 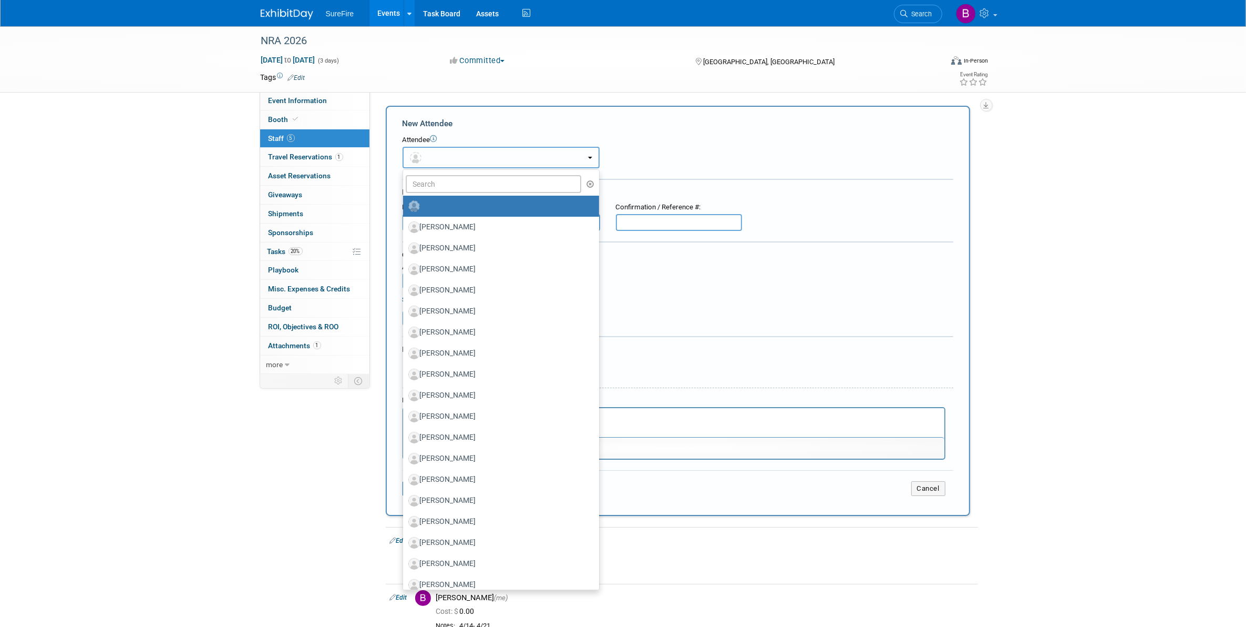 What do you see at coordinates (275, 364) in the screenshot?
I see `span: more` at bounding box center [275, 364].